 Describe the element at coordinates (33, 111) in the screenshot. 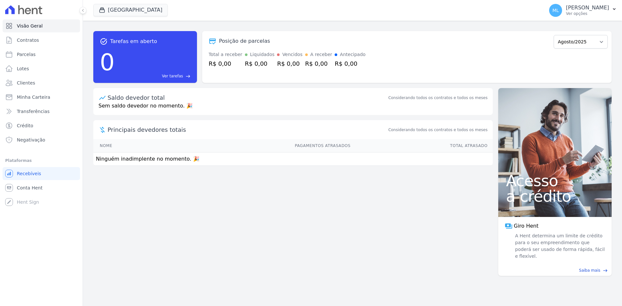

I see `span: Transferências` at that location.